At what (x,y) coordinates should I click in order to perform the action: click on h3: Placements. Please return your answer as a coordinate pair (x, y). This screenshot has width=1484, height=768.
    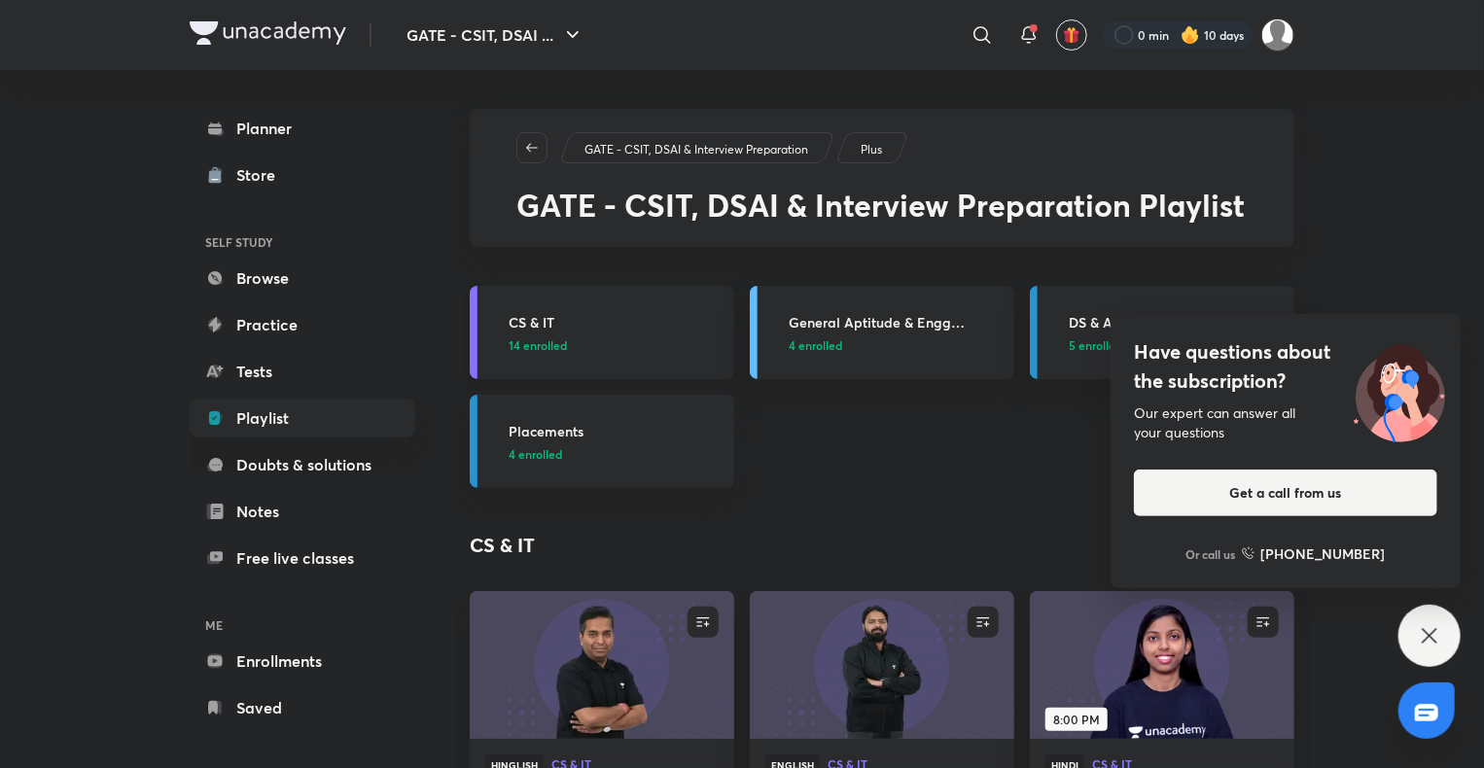
    Looking at the image, I should click on (616, 431).